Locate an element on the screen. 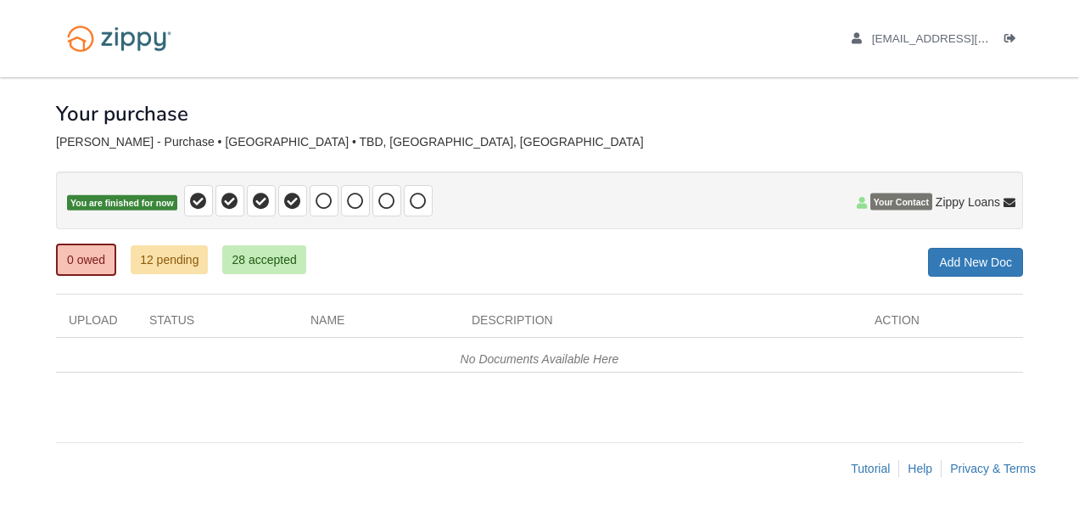  a: 28 accepted is located at coordinates (264, 260).